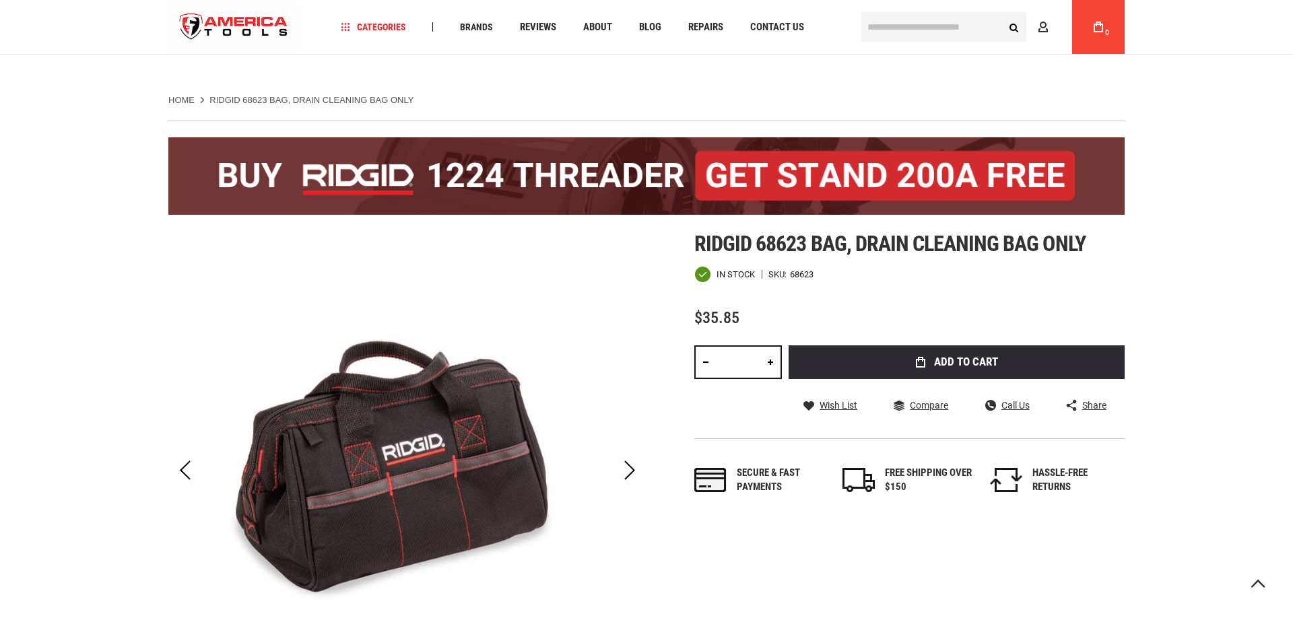 The image size is (1293, 620). Describe the element at coordinates (650, 27) in the screenshot. I see `span: Blog` at that location.